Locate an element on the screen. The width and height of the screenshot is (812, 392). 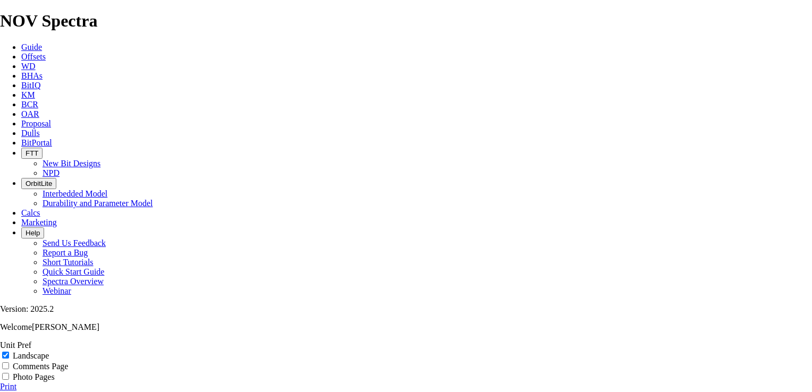
span: Dulls is located at coordinates (30, 133).